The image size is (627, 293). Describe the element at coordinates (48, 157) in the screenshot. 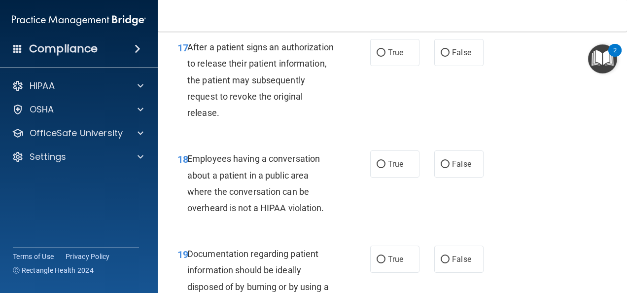

I see `p: Settings` at that location.